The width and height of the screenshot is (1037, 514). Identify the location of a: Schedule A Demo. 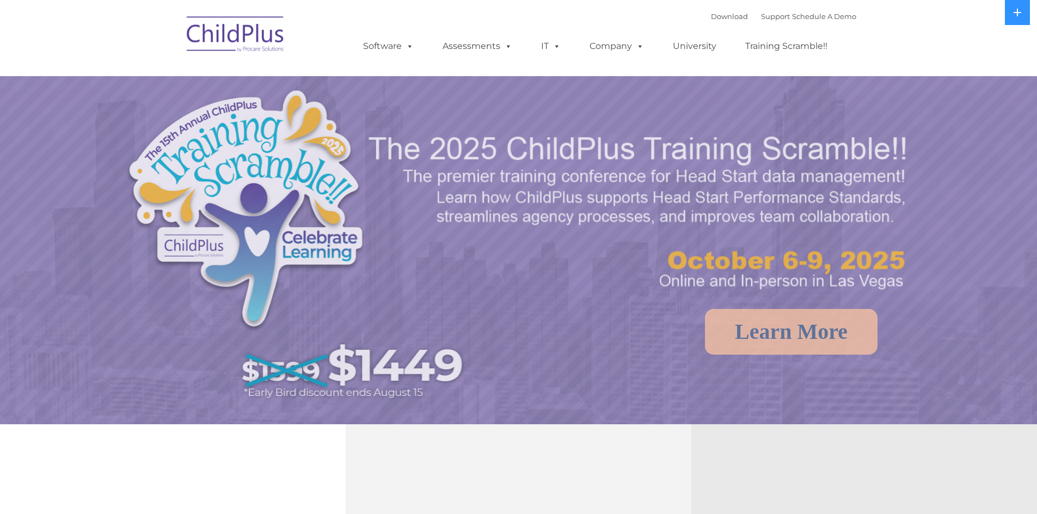
(824, 16).